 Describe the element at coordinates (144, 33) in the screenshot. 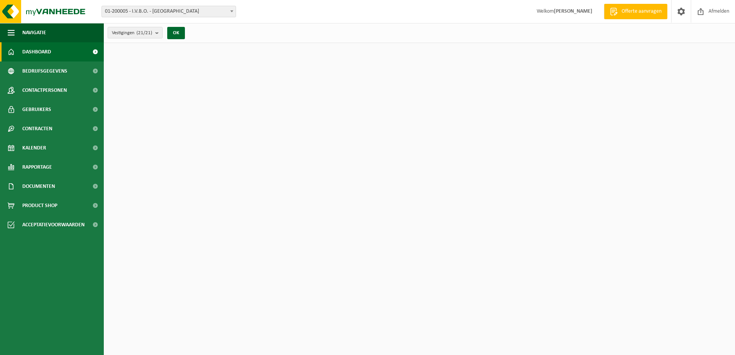

I see `count: (21/21)` at that location.